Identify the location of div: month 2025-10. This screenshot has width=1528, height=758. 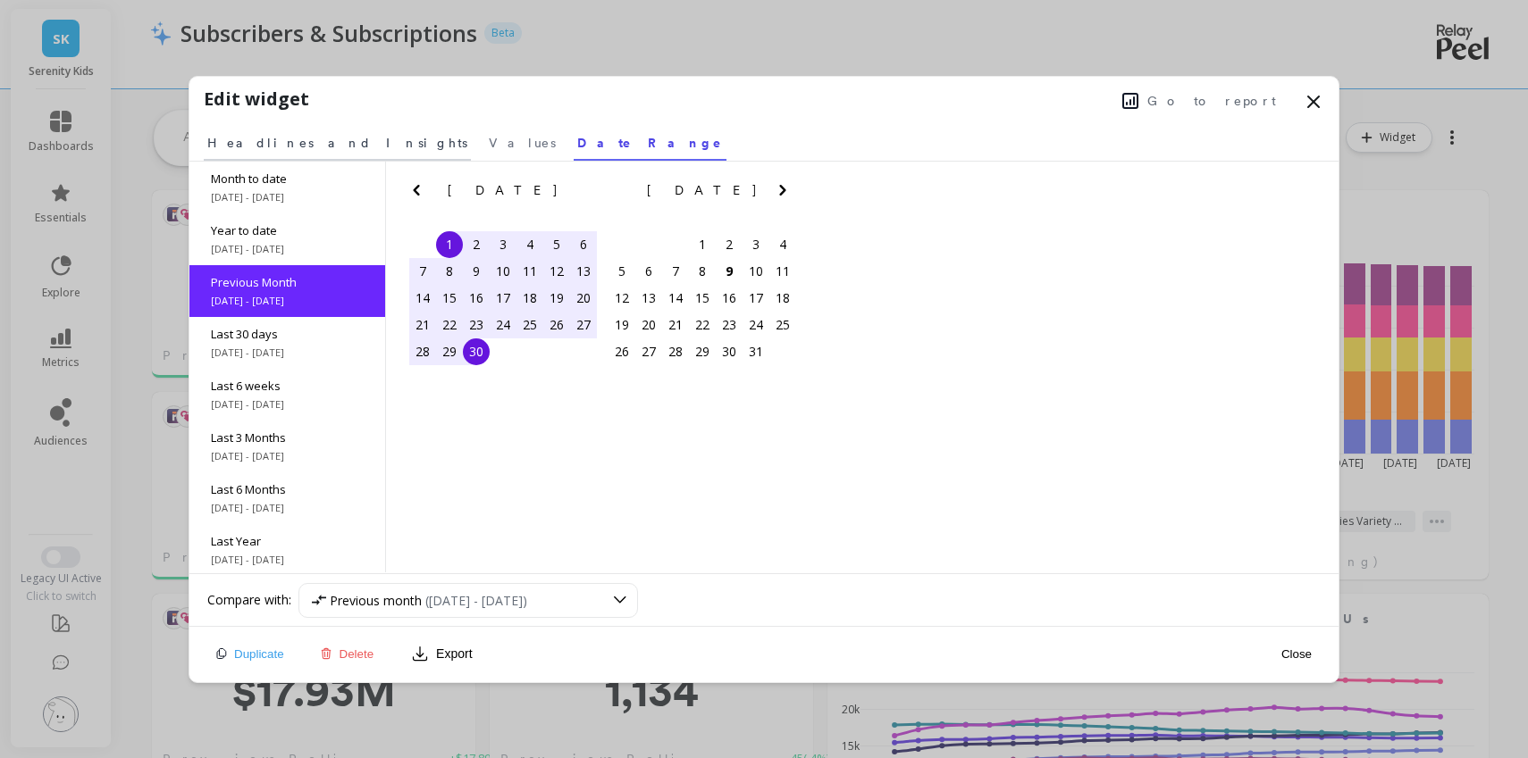
(702, 298).